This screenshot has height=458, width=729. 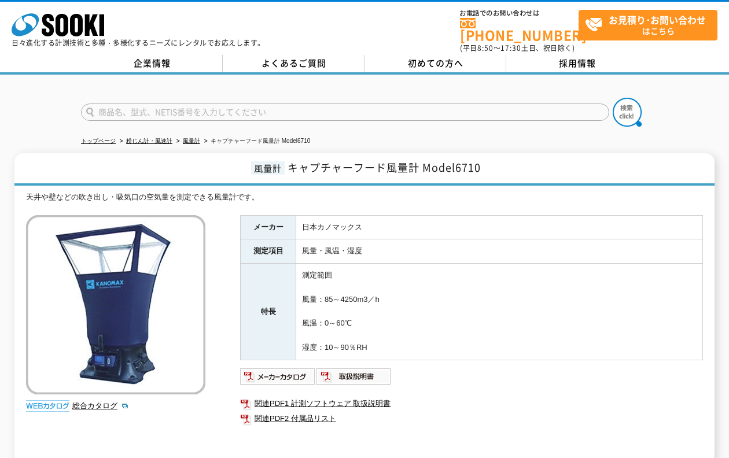 What do you see at coordinates (278, 379) in the screenshot?
I see `a: メーカーカタログ` at bounding box center [278, 379].